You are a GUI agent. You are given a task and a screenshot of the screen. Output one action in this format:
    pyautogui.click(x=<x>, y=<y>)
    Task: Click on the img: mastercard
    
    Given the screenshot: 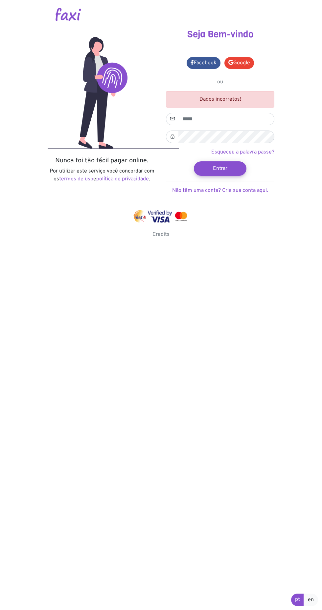 What is the action you would take?
    pyautogui.click(x=181, y=217)
    